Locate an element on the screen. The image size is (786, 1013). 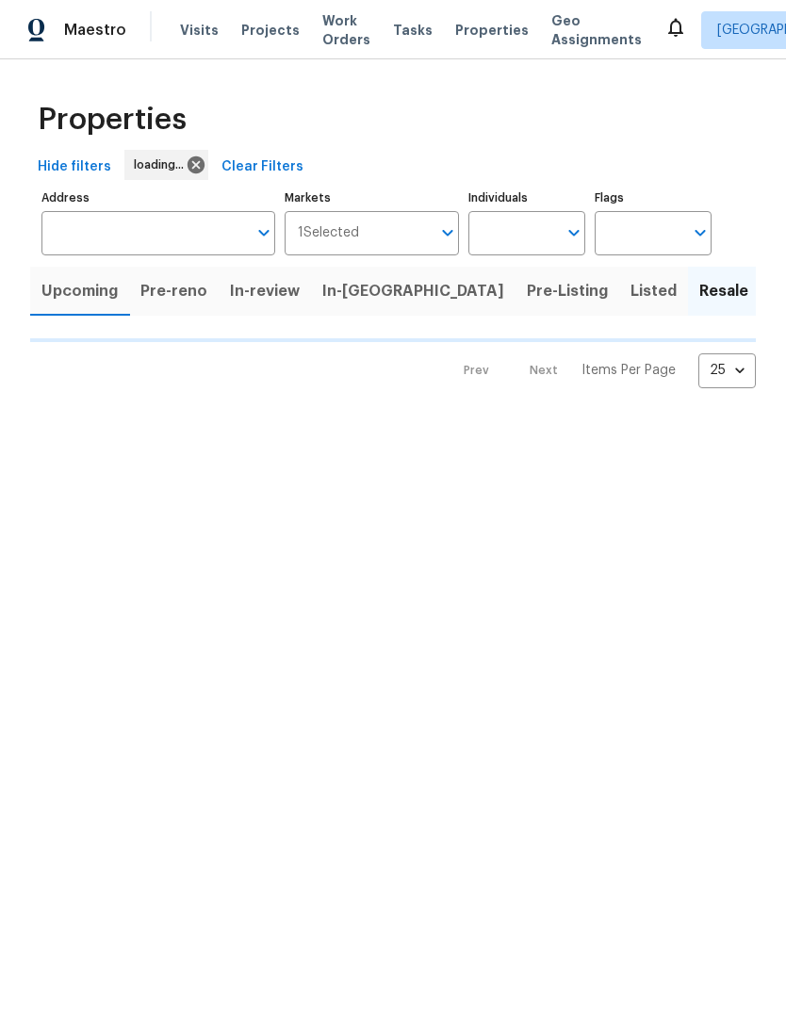
button: Clear Filters is located at coordinates (262, 167).